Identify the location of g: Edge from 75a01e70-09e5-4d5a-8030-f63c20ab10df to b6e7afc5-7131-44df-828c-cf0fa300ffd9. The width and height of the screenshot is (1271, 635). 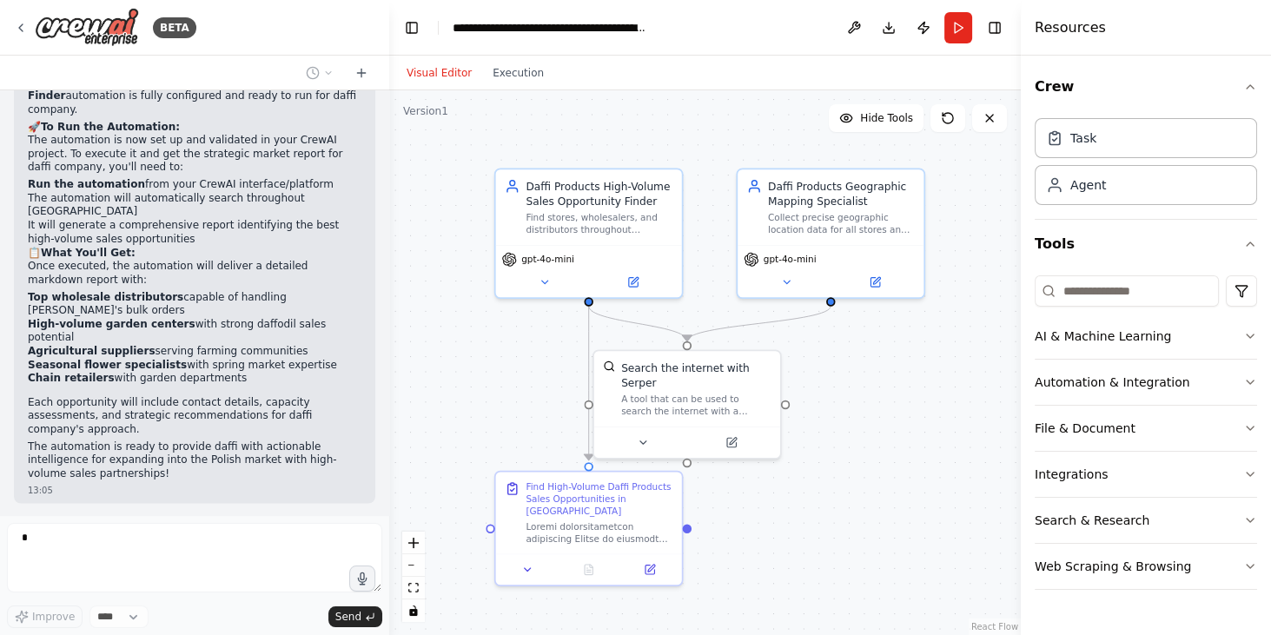
(638, 323).